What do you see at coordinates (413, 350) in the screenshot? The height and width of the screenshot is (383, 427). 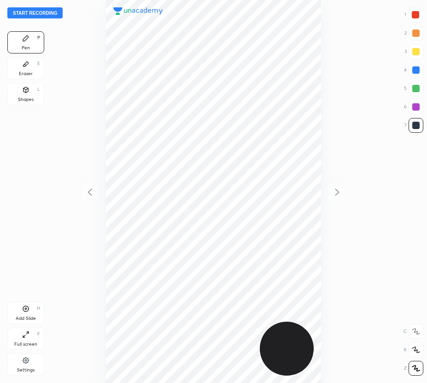 I see `div: X` at bounding box center [413, 350].